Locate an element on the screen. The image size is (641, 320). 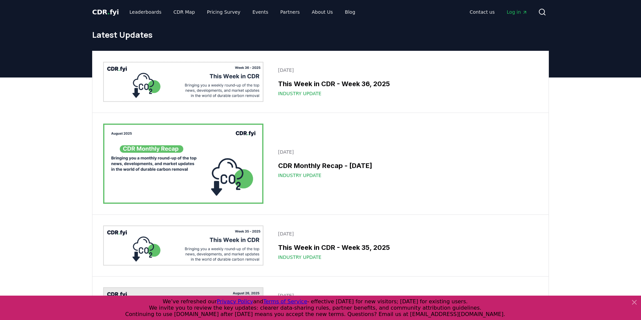
a: Contact us is located at coordinates (482, 12).